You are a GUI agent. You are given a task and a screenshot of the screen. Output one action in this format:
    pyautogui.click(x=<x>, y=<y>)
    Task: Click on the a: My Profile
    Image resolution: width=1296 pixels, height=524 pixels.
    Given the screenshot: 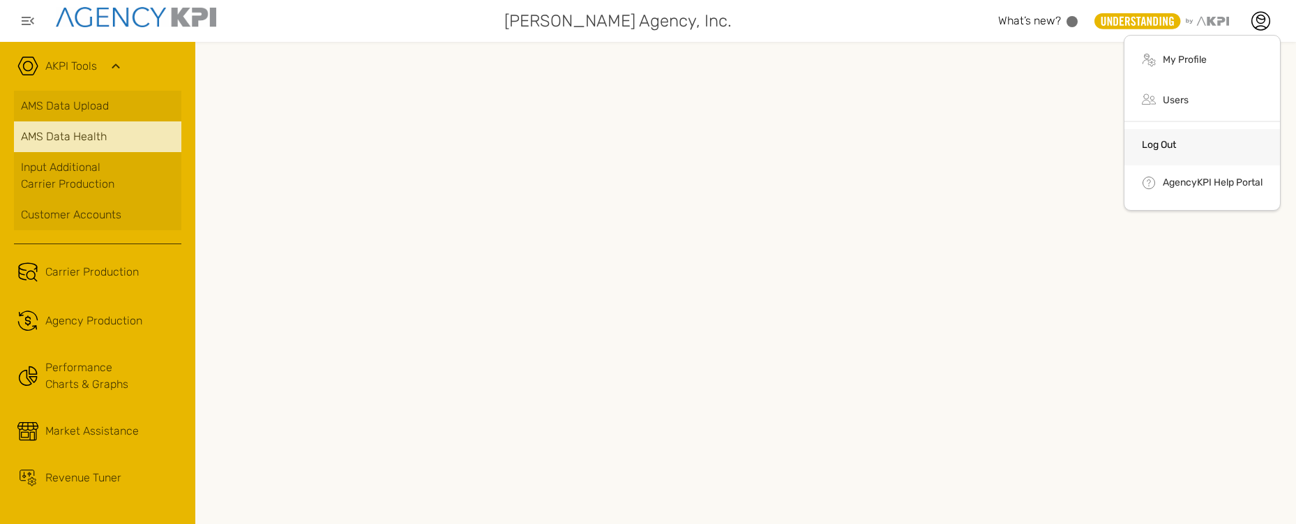 What is the action you would take?
    pyautogui.click(x=1184, y=59)
    